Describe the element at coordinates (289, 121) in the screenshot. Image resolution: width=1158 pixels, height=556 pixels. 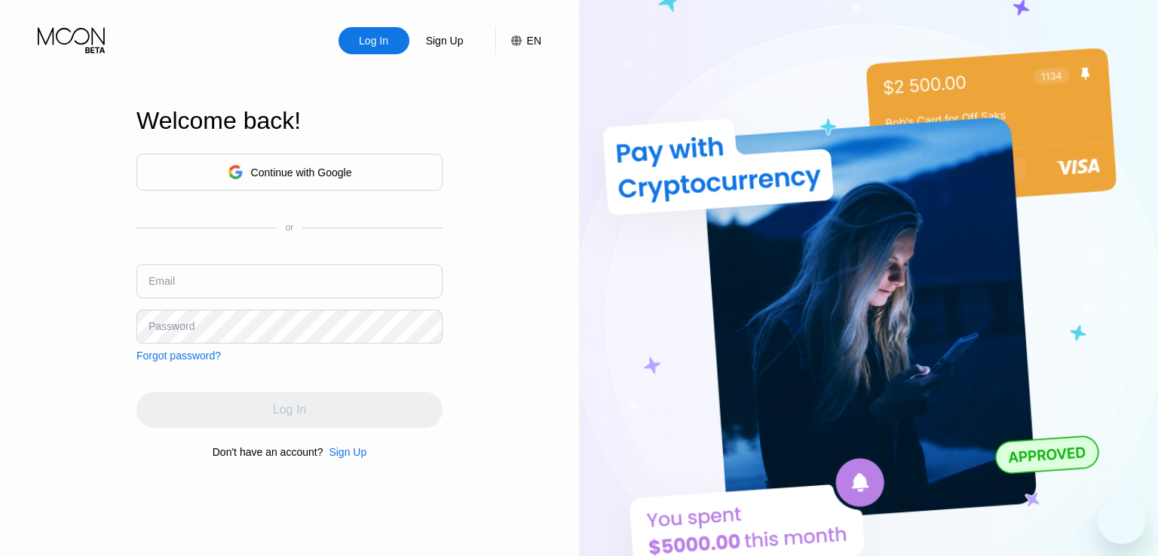
I see `div: Welcome back!` at that location.